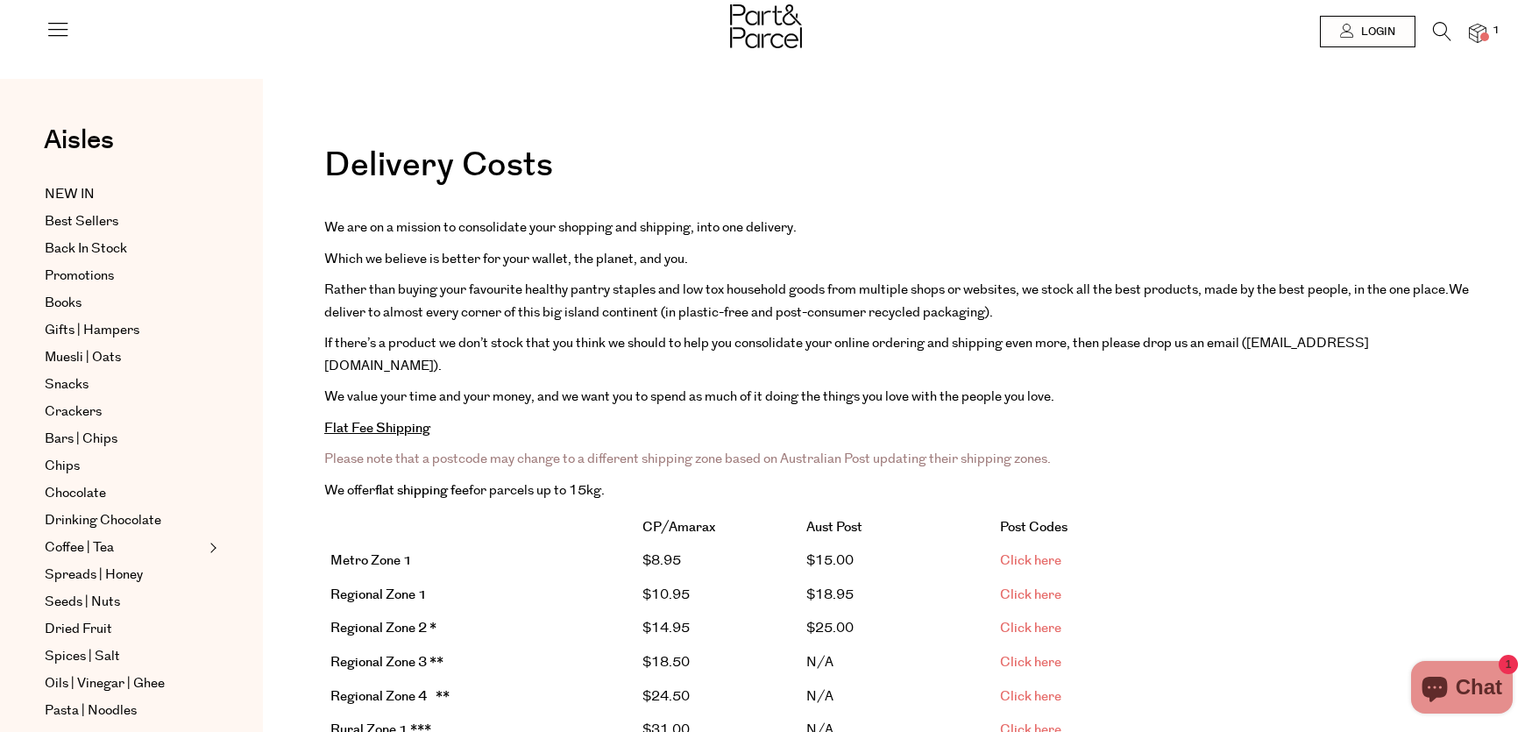 This screenshot has height=732, width=1532. Describe the element at coordinates (73, 412) in the screenshot. I see `span: Crackers` at that location.